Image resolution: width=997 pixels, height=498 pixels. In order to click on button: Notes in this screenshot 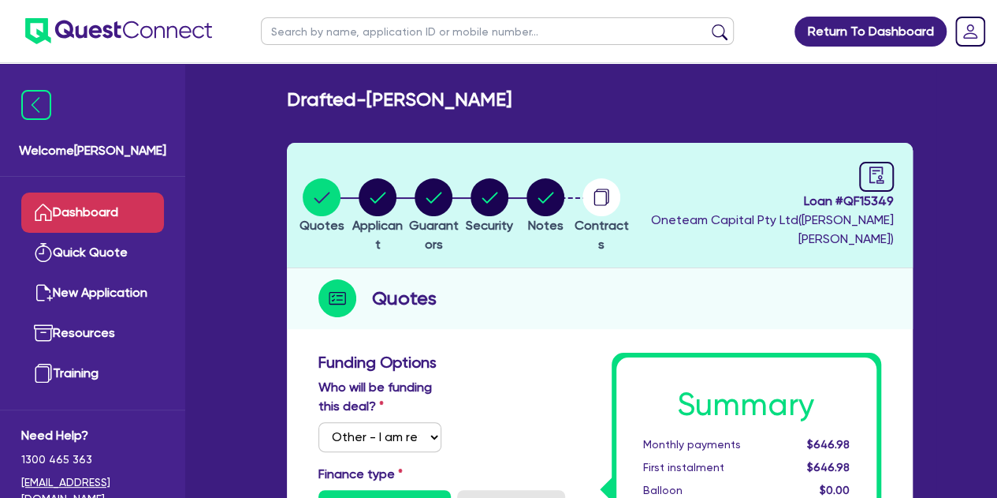, I will do `click(546, 207)`.